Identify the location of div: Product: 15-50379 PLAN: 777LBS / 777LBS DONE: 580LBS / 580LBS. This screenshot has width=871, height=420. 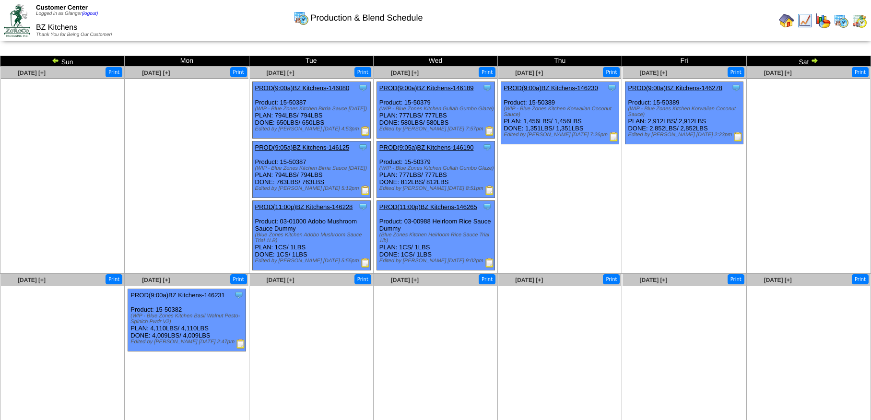
(436, 110).